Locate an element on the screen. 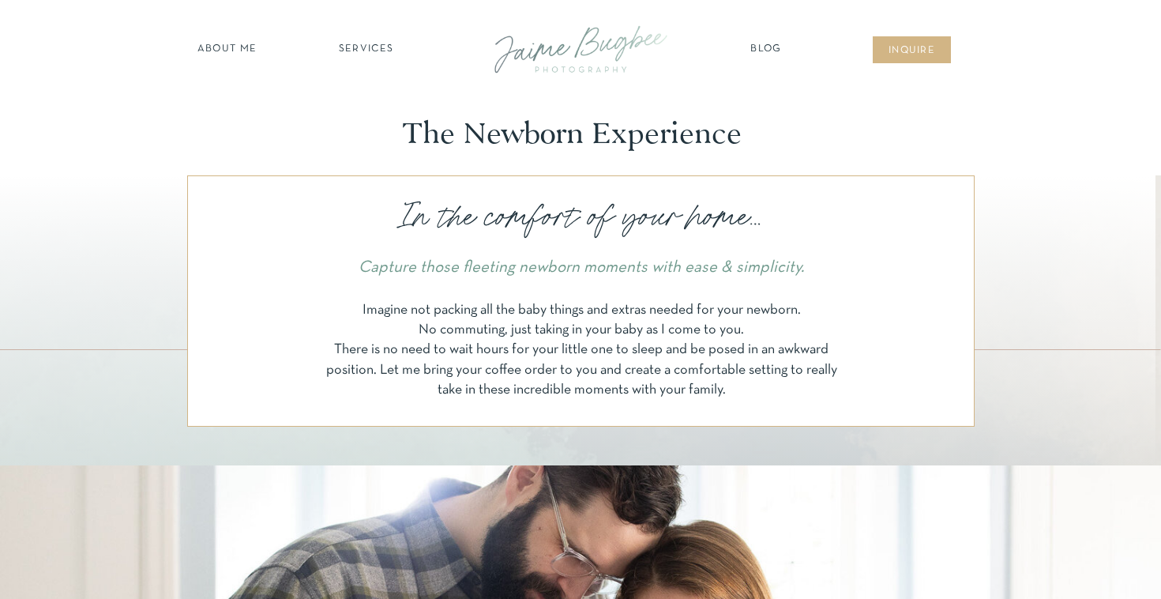  h1: The Newborn Experience is located at coordinates (573, 134).